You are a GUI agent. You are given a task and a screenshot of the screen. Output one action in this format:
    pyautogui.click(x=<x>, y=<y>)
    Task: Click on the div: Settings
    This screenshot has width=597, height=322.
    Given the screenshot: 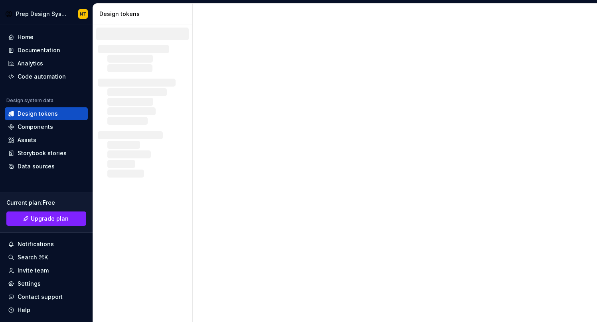 What is the action you would take?
    pyautogui.click(x=29, y=284)
    